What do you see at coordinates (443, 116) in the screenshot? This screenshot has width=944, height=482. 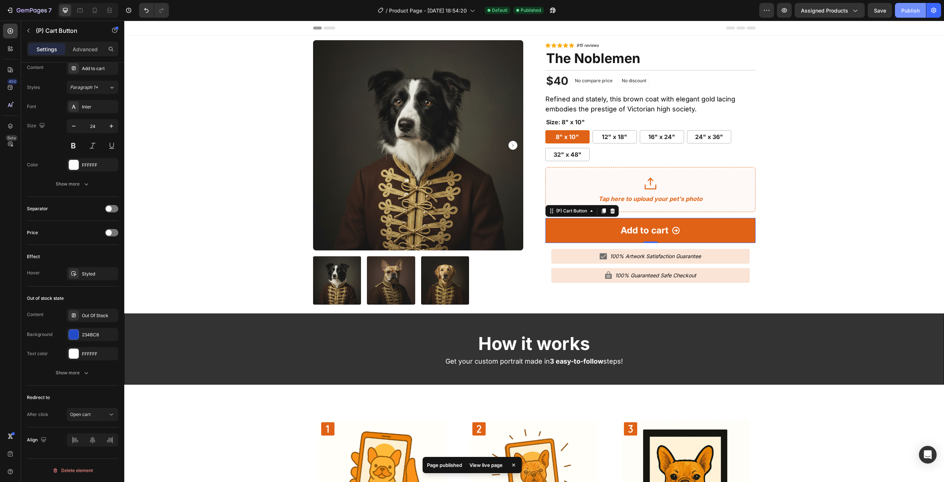 I see `span: 8" x 10"` at bounding box center [443, 116].